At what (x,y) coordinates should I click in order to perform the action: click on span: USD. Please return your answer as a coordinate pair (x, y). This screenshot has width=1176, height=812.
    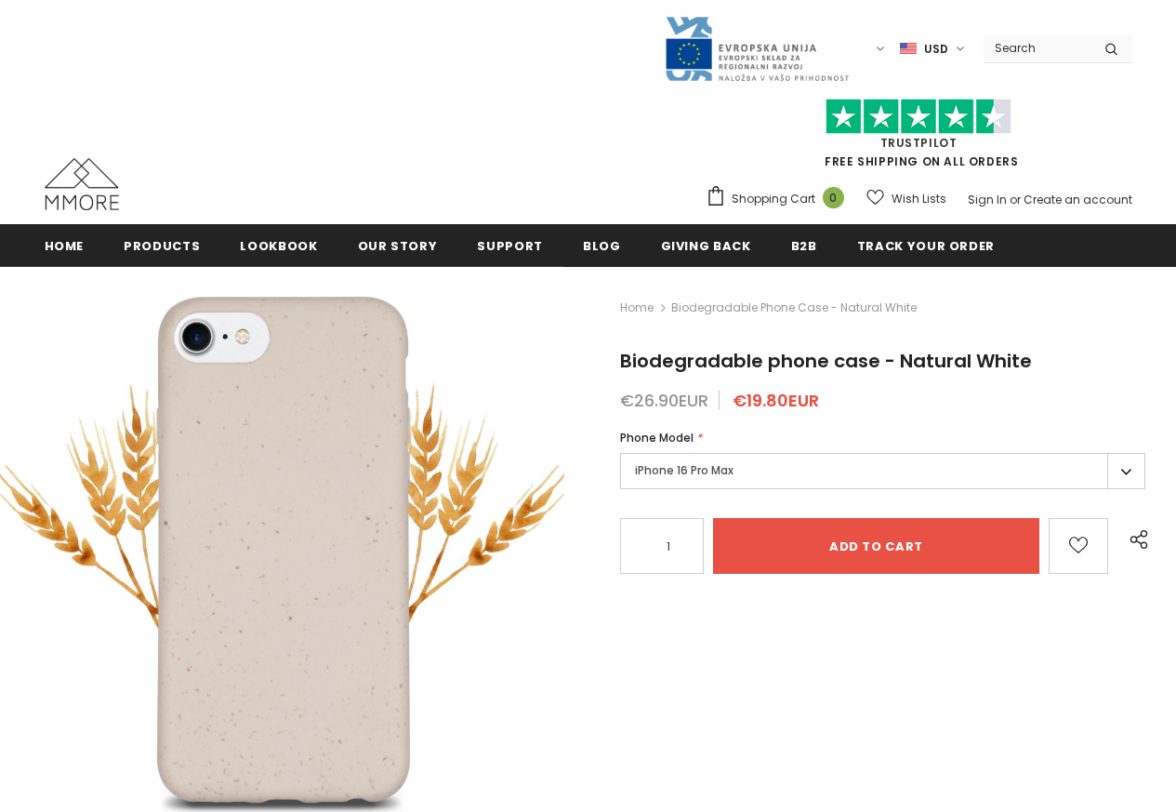
    Looking at the image, I should click on (936, 49).